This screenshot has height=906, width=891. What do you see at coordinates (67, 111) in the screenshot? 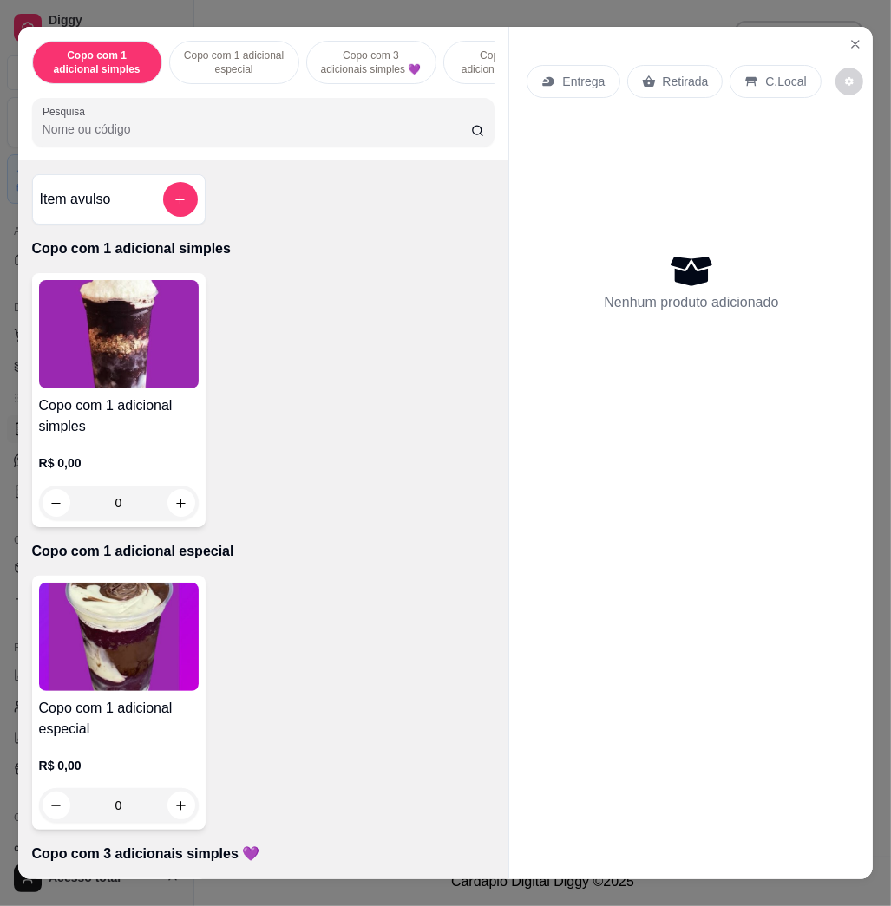
I see `label: Pesquisa` at bounding box center [67, 111].